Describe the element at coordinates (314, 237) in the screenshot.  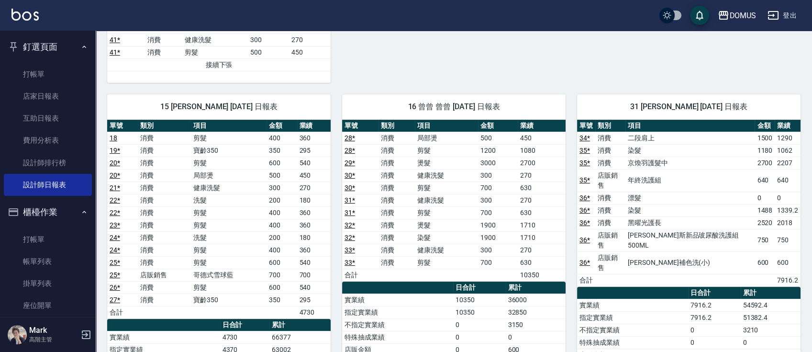
I see `td: 180` at that location.